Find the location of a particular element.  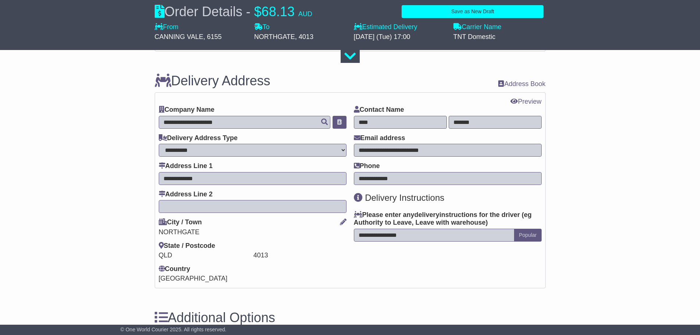

span: eg Authority to Leave, Leave with warehouse is located at coordinates (443, 219).